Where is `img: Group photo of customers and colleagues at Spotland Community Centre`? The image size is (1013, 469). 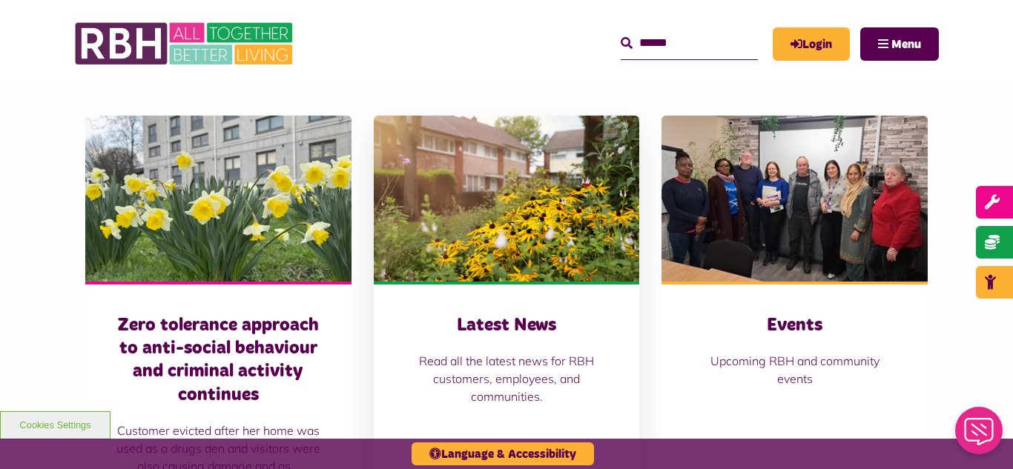
img: Group photo of customers and colleagues at Spotland Community Centre is located at coordinates (794, 199).